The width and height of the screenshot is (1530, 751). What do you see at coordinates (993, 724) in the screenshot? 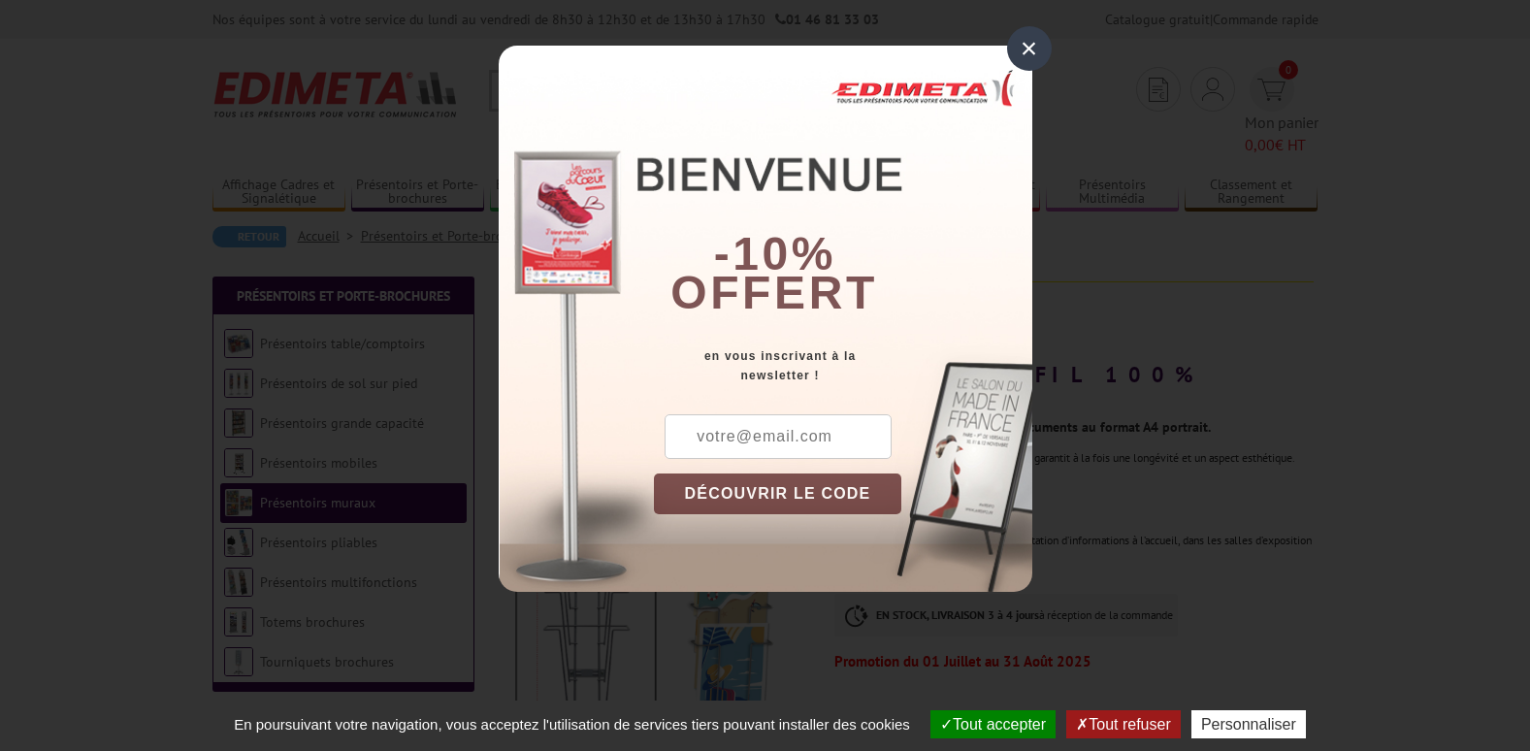
I see `button: Tout accepter` at bounding box center [993, 724].